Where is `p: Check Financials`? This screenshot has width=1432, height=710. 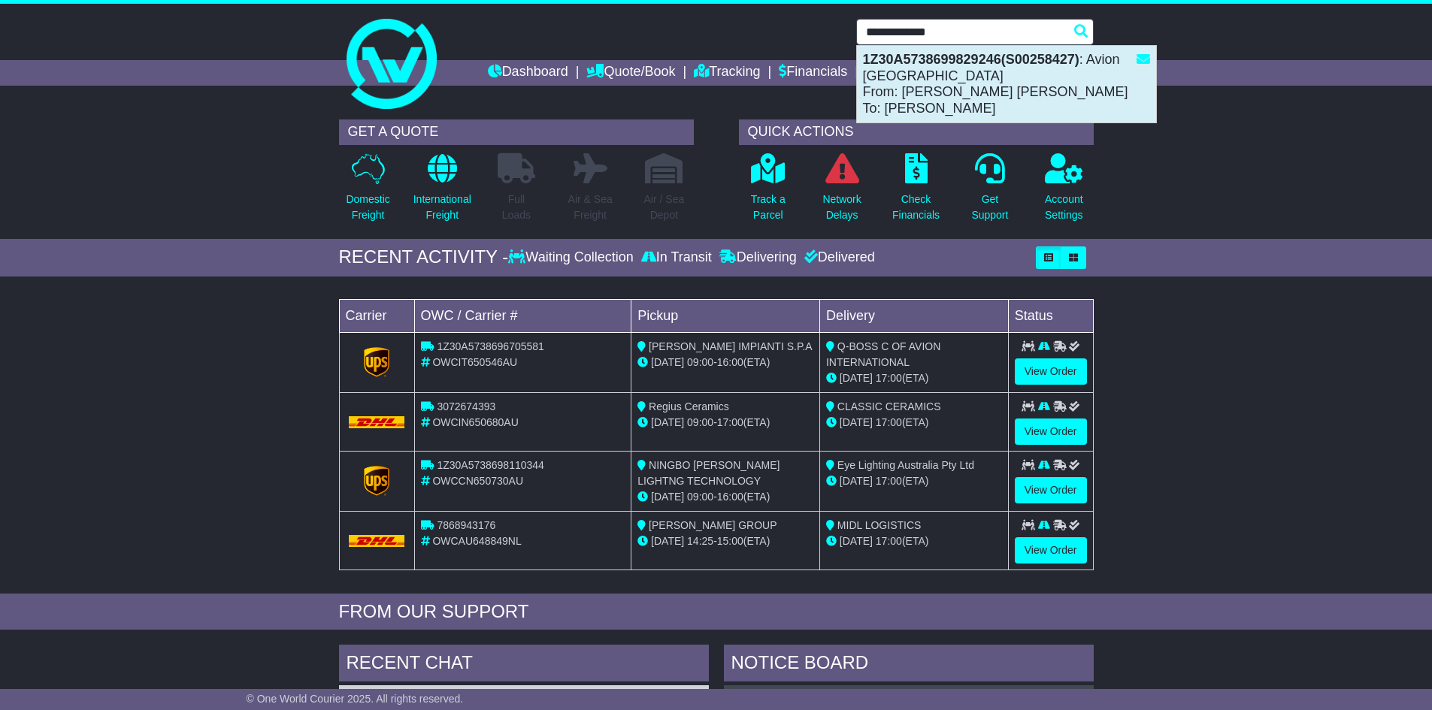
p: Check Financials is located at coordinates (915, 207).